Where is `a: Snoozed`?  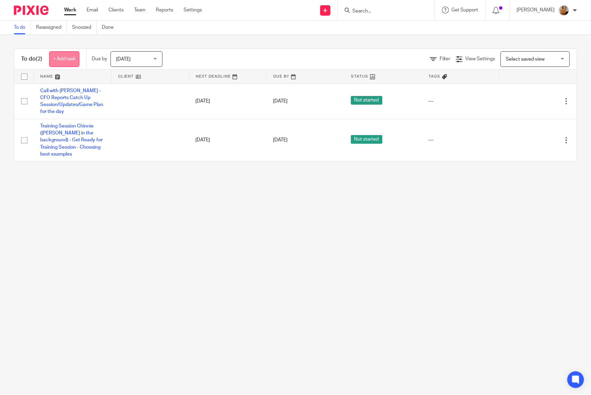
a: Snoozed is located at coordinates (84, 27).